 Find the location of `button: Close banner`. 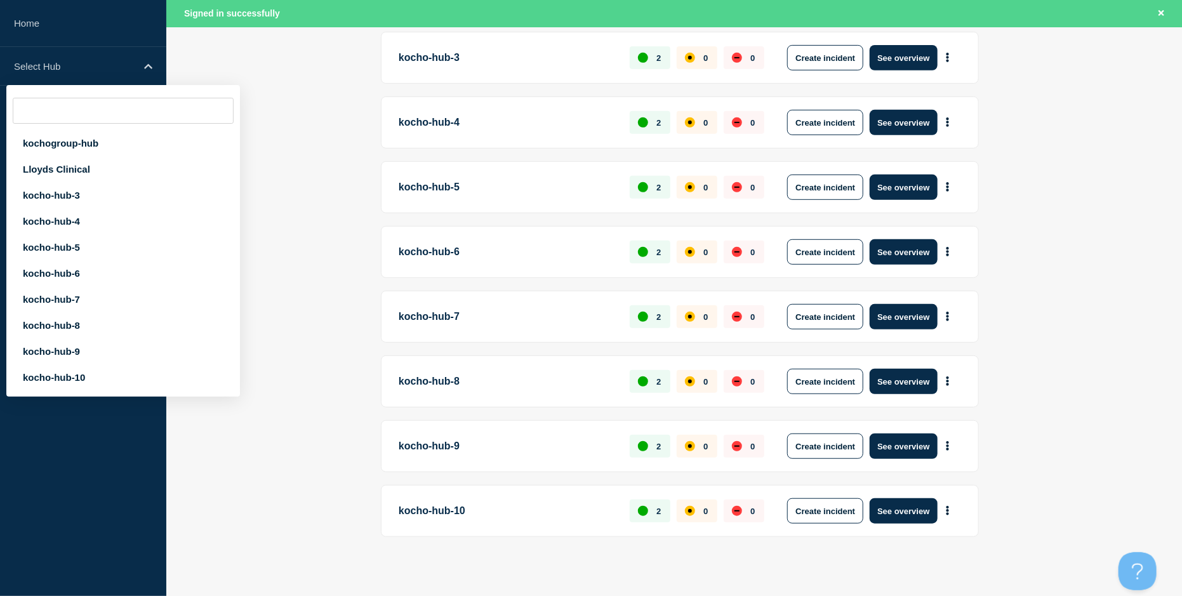

button: Close banner is located at coordinates (1161, 13).